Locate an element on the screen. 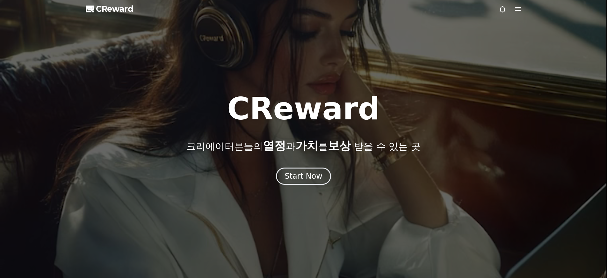 This screenshot has width=607, height=278. span: 가치 is located at coordinates (307, 145).